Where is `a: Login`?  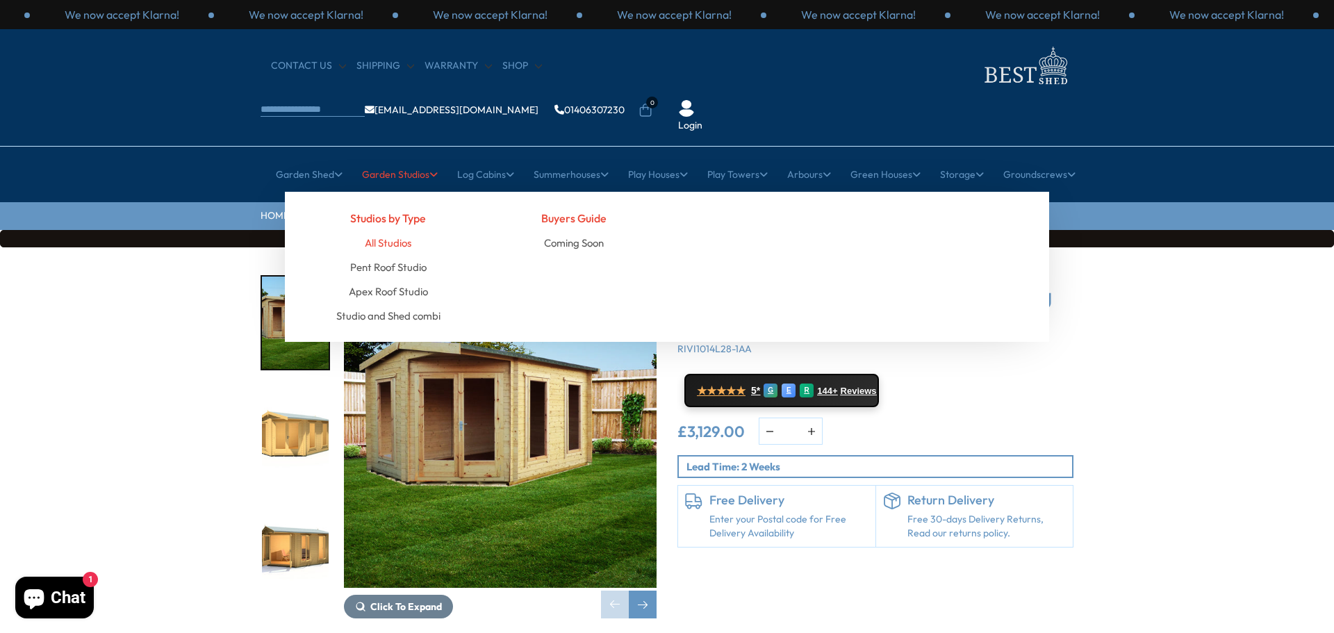 a: Login is located at coordinates (690, 126).